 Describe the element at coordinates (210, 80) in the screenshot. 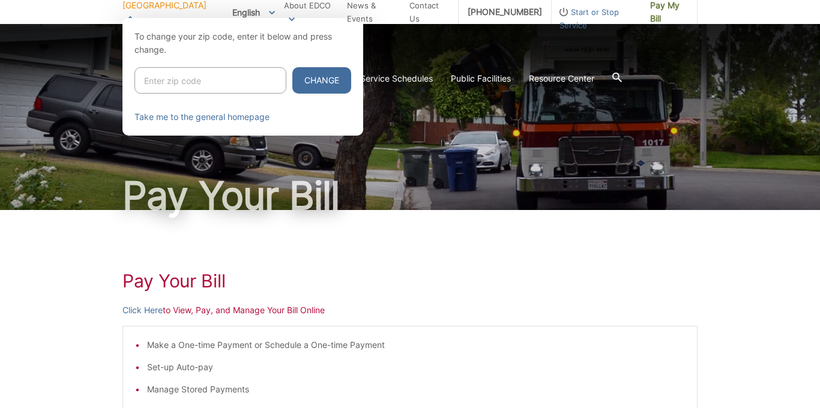

I see `input: Enter zip code` at that location.